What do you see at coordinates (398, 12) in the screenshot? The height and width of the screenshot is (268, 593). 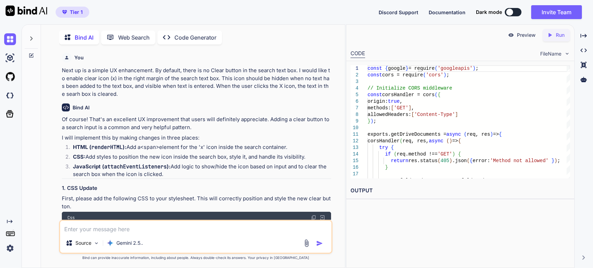 I see `span: Discord Support` at bounding box center [398, 12].